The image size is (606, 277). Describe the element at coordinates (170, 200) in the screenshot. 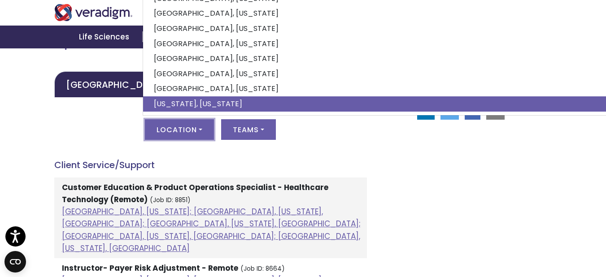

I see `small: (Job ID: 8851)` at that location.